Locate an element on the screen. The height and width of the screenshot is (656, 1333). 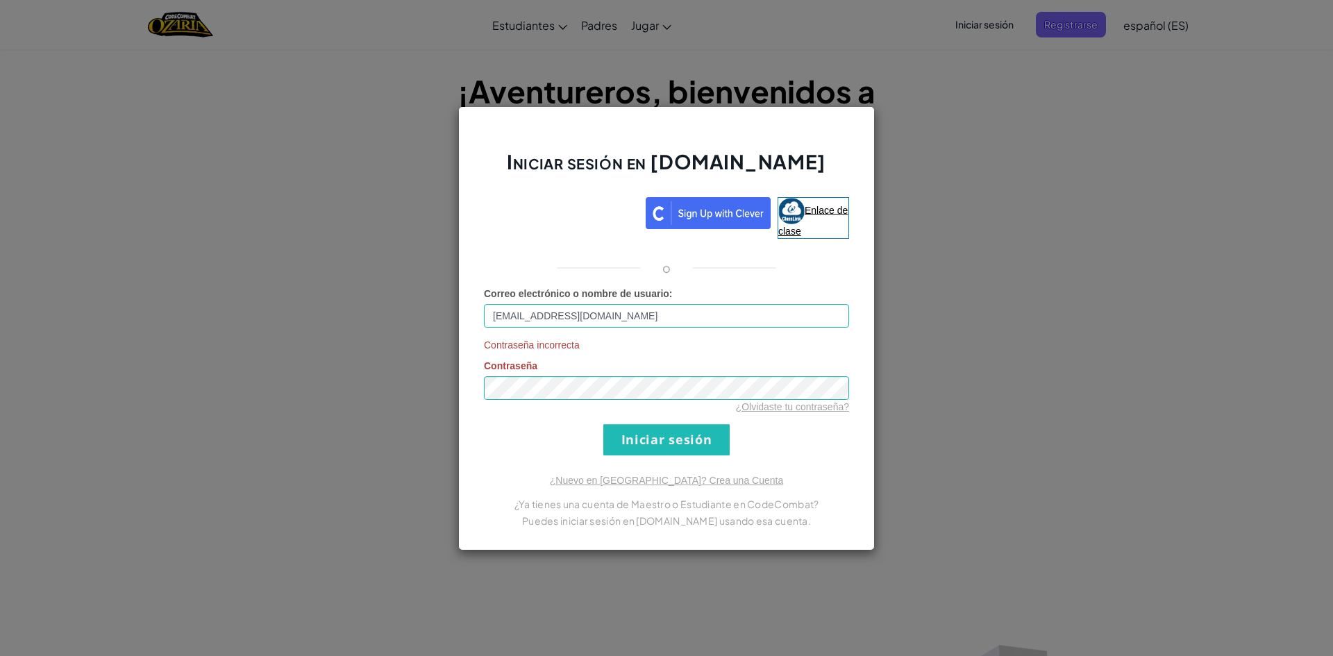
font: o is located at coordinates (666, 267).